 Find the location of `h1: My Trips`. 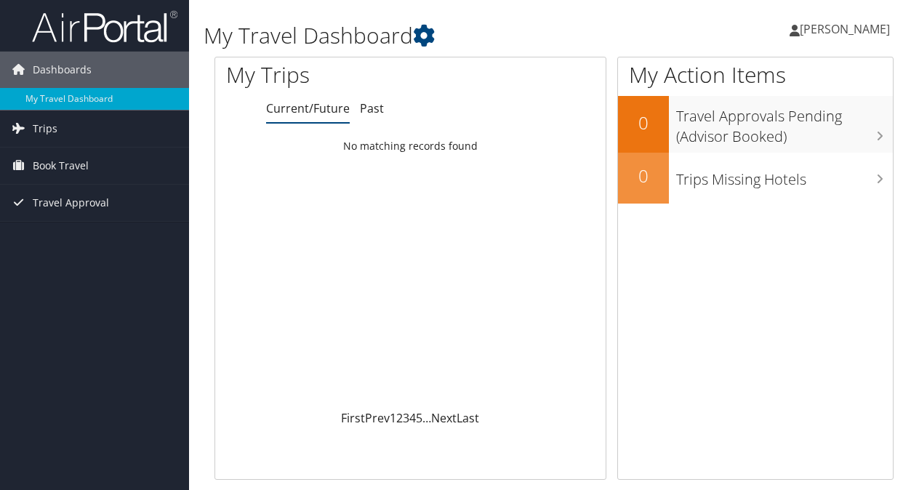

h1: My Trips is located at coordinates (329, 75).